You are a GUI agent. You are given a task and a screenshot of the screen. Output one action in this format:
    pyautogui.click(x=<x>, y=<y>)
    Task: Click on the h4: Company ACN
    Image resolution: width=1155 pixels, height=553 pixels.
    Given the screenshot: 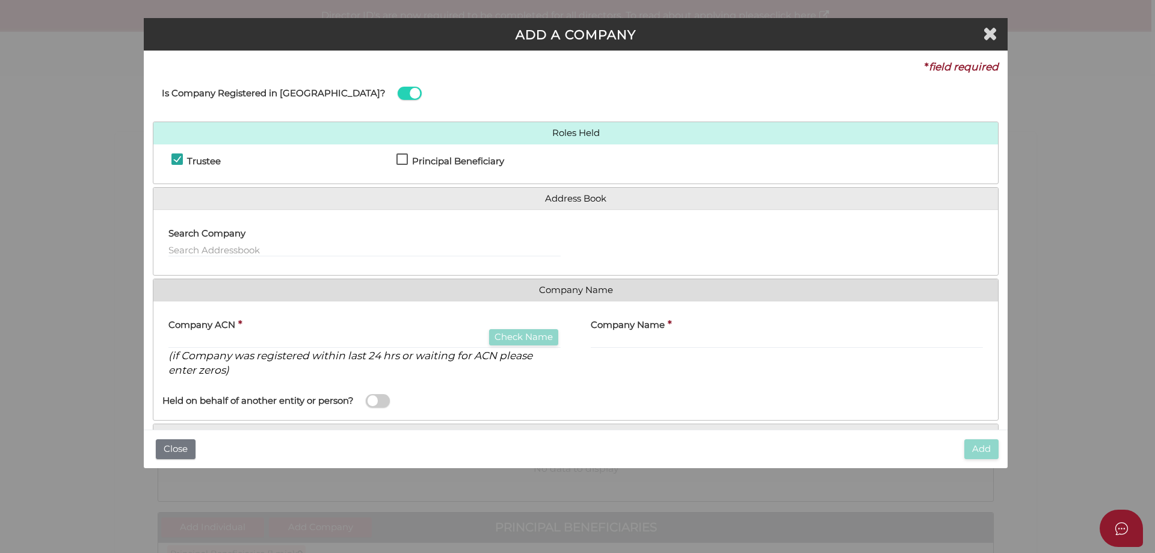 What is the action you would take?
    pyautogui.click(x=201, y=325)
    